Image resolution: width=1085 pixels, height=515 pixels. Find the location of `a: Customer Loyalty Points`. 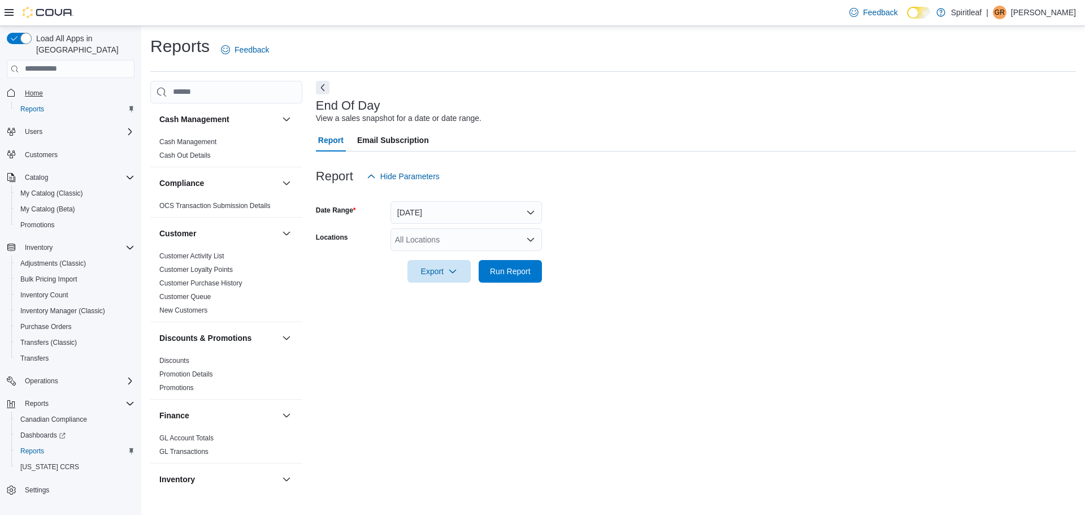

a: Customer Loyalty Points is located at coordinates (196, 269).